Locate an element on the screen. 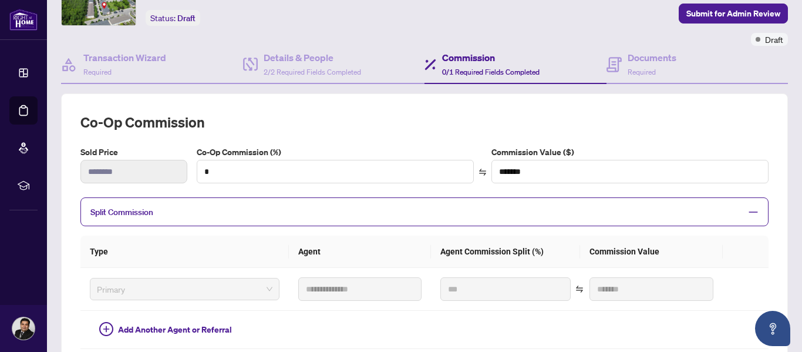  th: Type is located at coordinates (184, 251).